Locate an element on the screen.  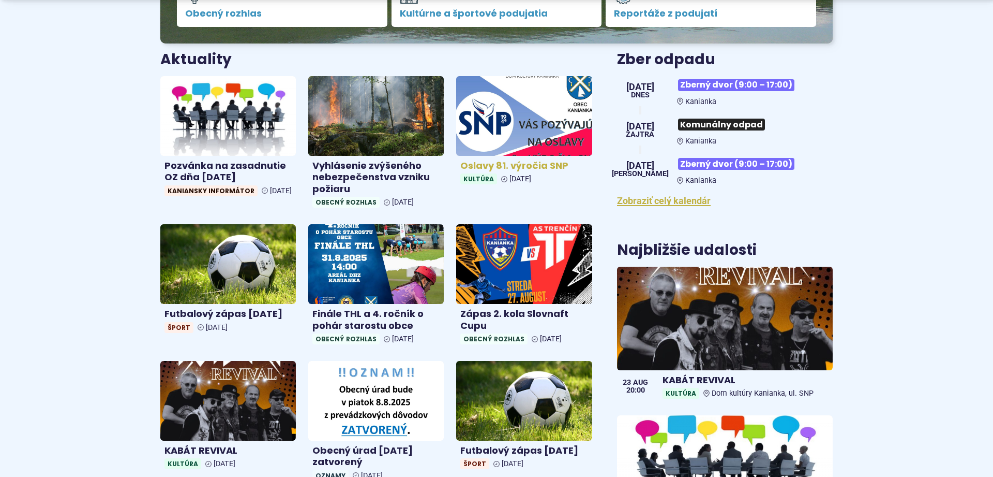
span: Komunálny odpad is located at coordinates (722, 124).